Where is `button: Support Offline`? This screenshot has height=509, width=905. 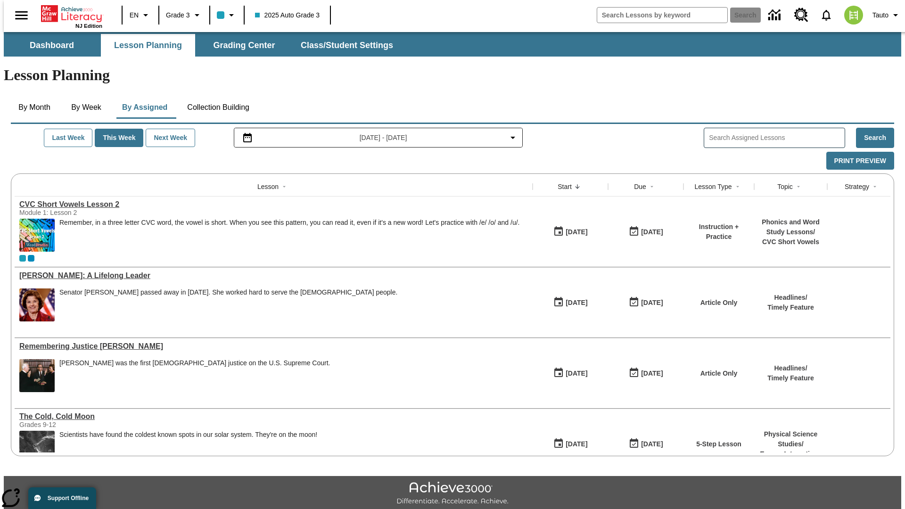 button: Support Offline is located at coordinates (62, 498).